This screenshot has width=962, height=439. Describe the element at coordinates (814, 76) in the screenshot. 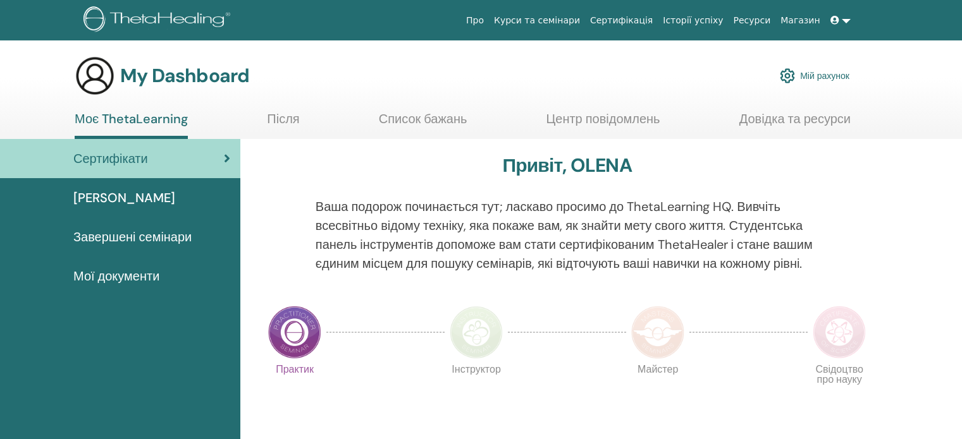

I see `a: Мій рахунок` at that location.